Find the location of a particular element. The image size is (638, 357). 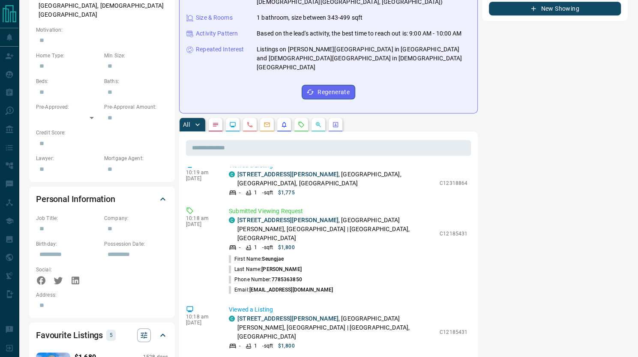

p: Activity Pattern is located at coordinates (217, 33).